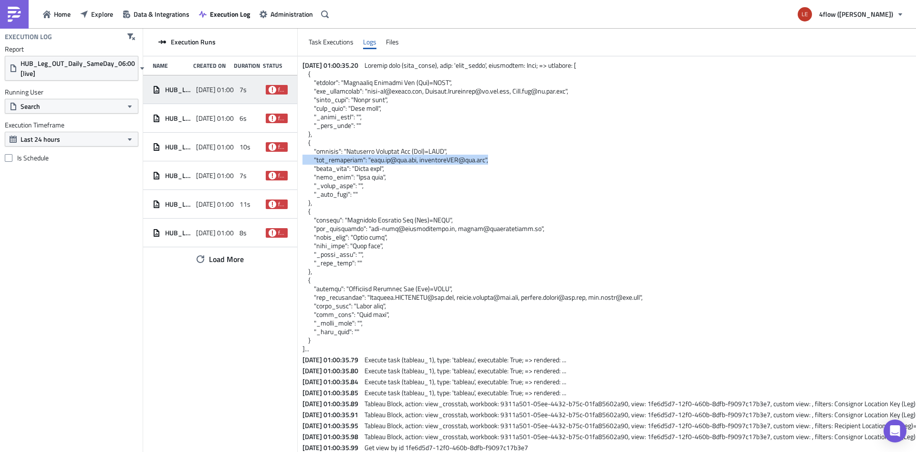 Image resolution: width=916 pixels, height=452 pixels. Describe the element at coordinates (392, 42) in the screenshot. I see `div: Files` at that location.